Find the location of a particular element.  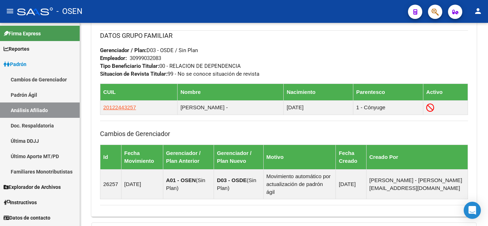

th: Gerenciador / Plan Nuevo is located at coordinates (239, 157).